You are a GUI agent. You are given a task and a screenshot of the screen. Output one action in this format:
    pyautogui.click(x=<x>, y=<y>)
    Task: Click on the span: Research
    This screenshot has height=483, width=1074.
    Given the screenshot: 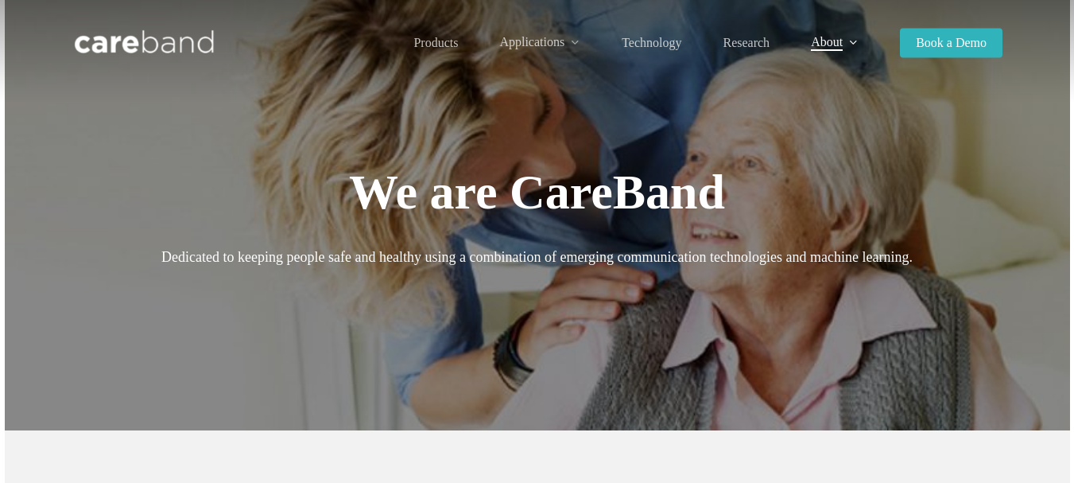 What is the action you would take?
    pyautogui.click(x=746, y=42)
    